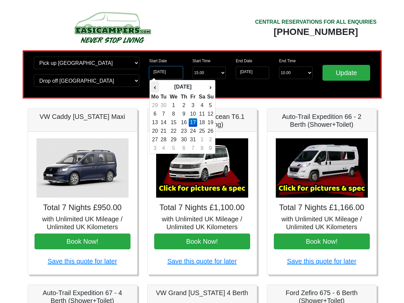 This screenshot has height=303, width=404. I want to click on td: 23, so click(184, 131).